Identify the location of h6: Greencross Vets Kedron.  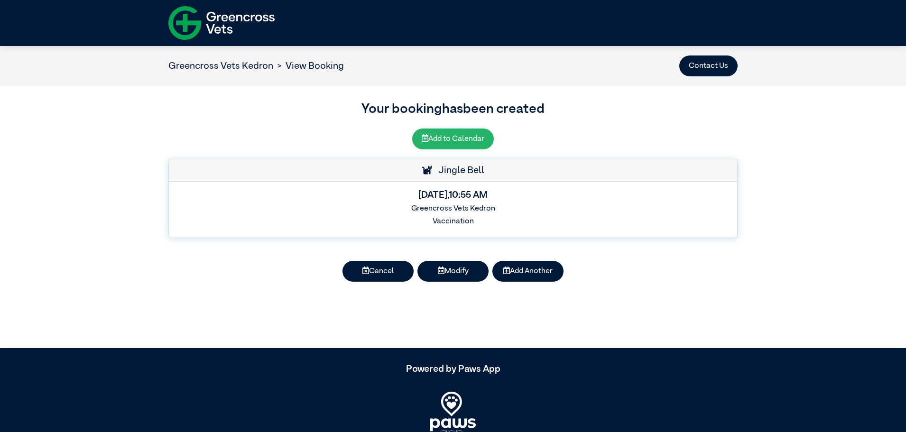
(453, 209).